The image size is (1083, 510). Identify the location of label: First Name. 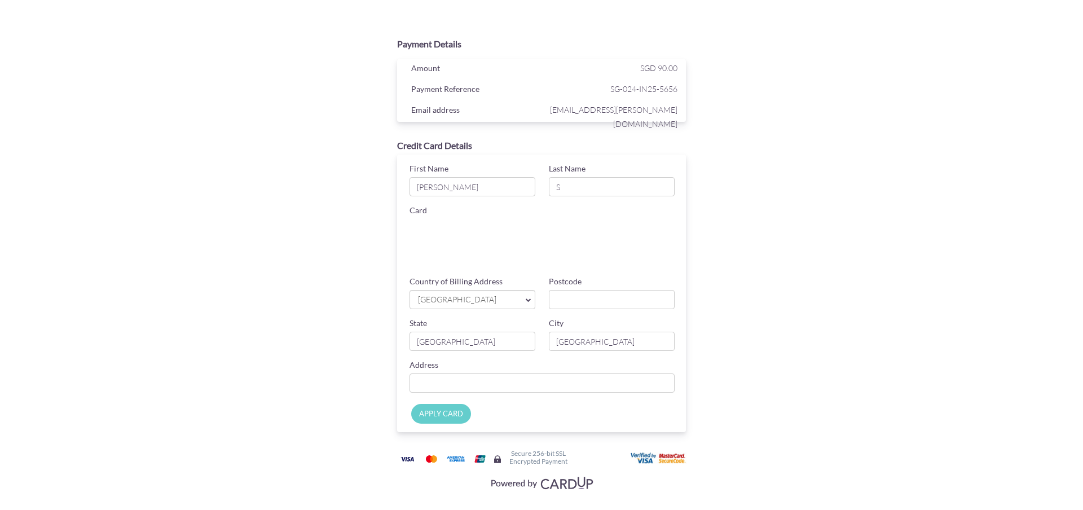
(429, 169).